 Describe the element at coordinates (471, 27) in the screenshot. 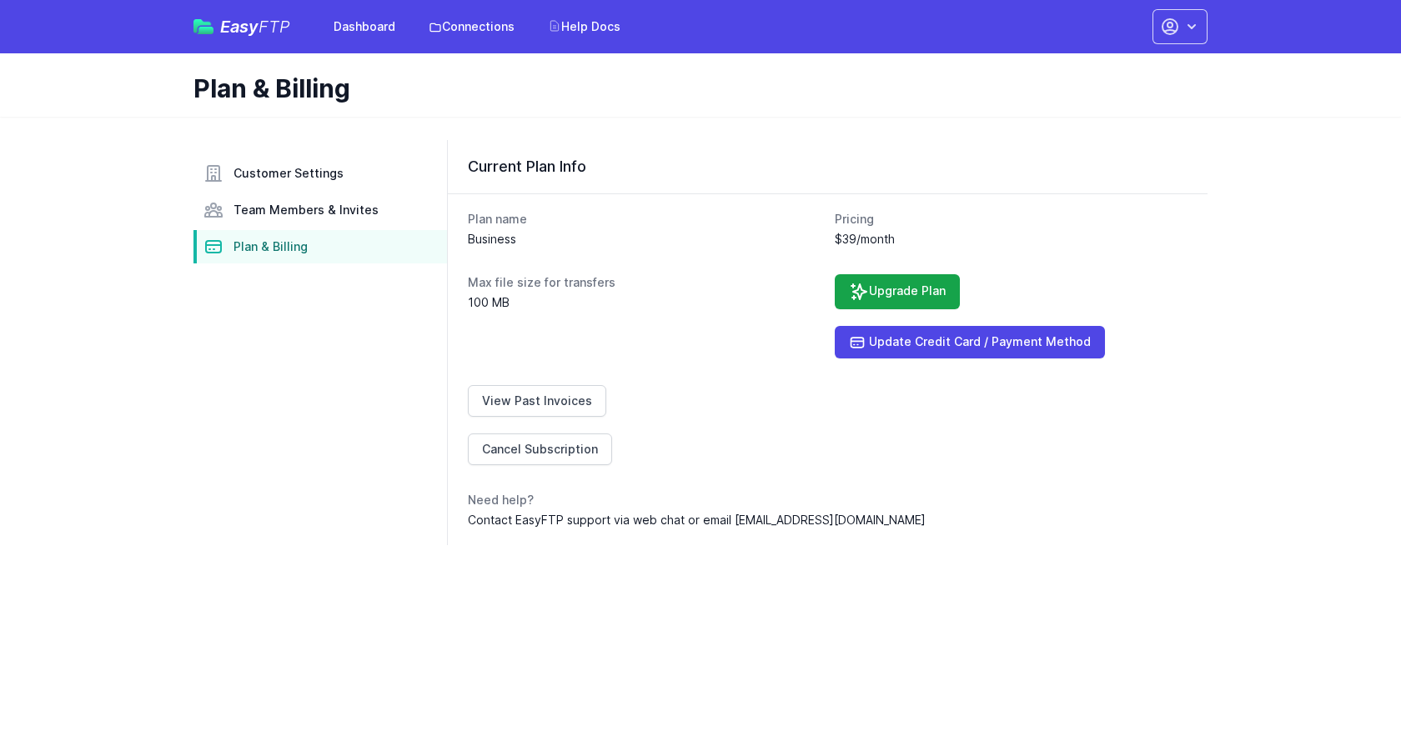

I see `a: Connections` at that location.